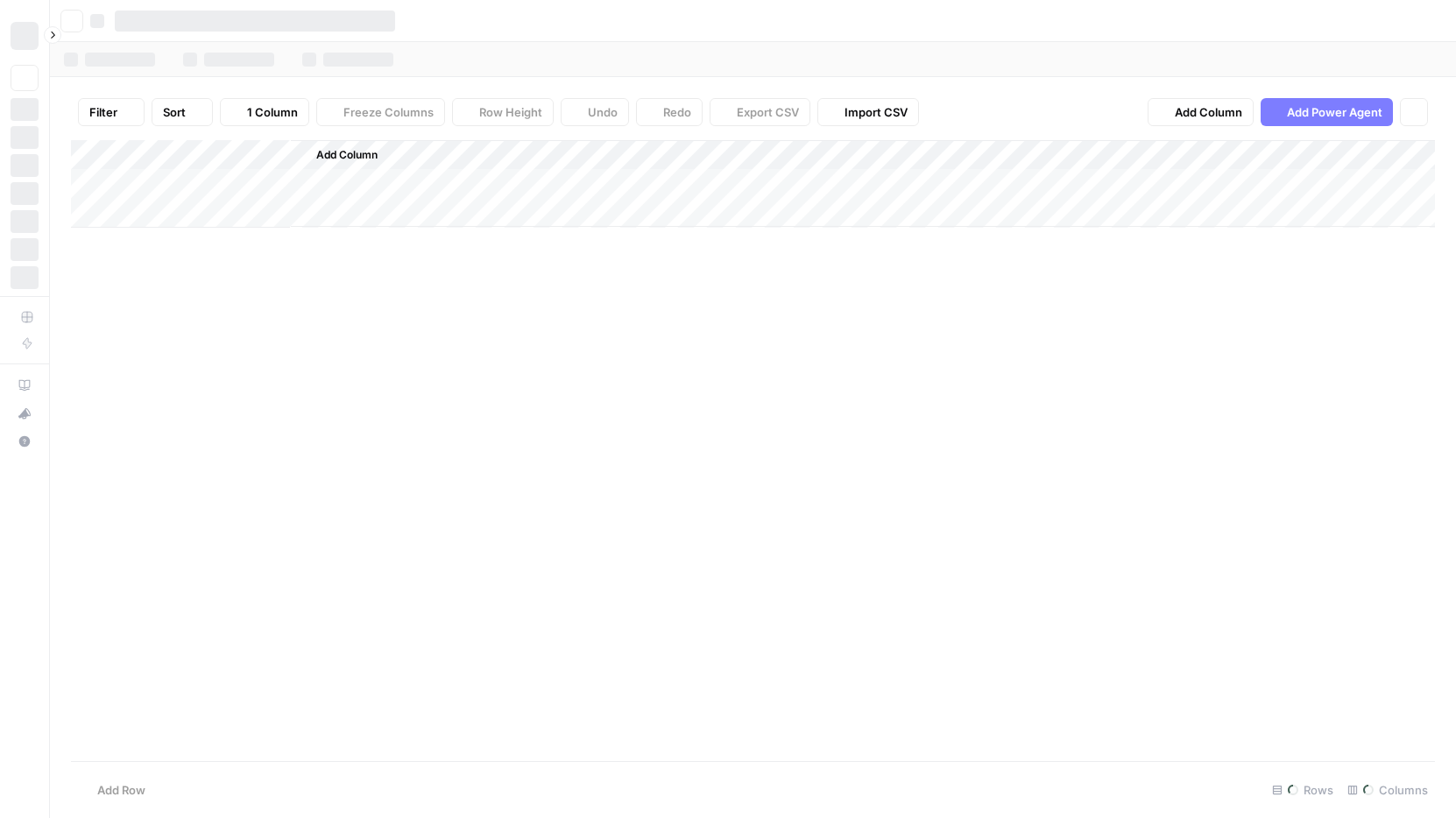  I want to click on button: Row Height, so click(503, 112).